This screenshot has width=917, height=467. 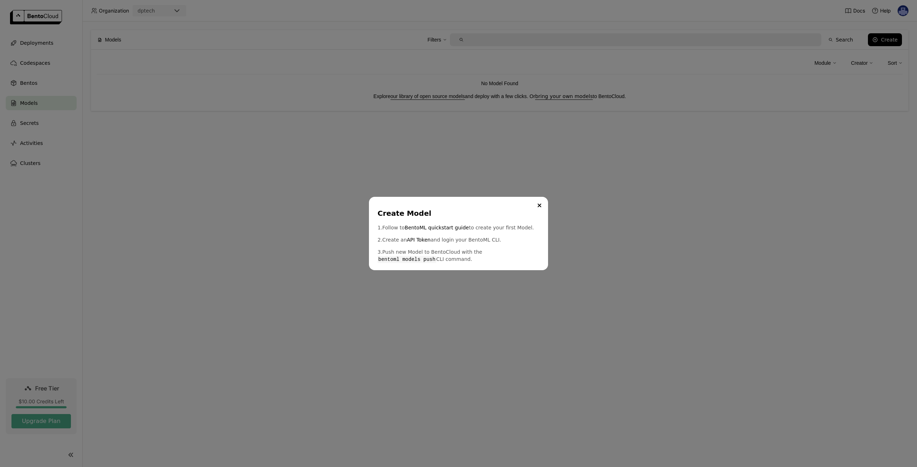 What do you see at coordinates (407, 260) in the screenshot?
I see `code: bentoml models push` at bounding box center [407, 260].